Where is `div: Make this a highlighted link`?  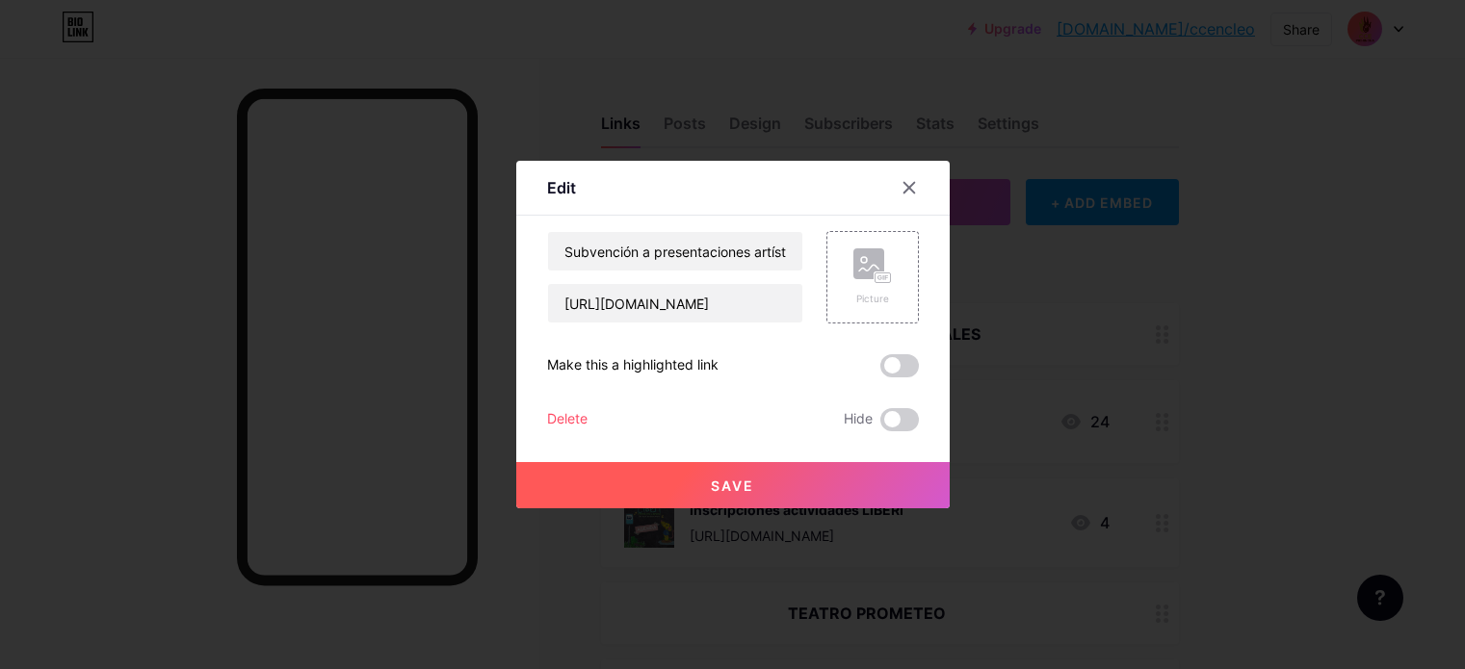
div: Make this a highlighted link is located at coordinates (633, 366).